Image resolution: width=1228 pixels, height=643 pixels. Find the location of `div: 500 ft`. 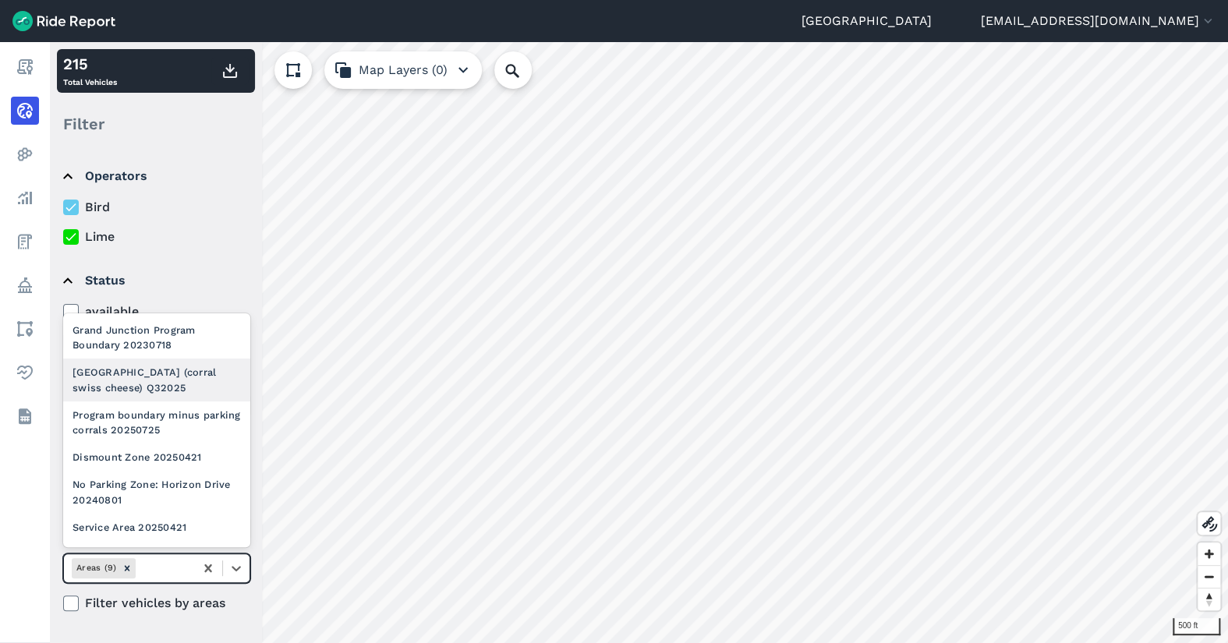

div: 500 ft is located at coordinates (1196, 627).